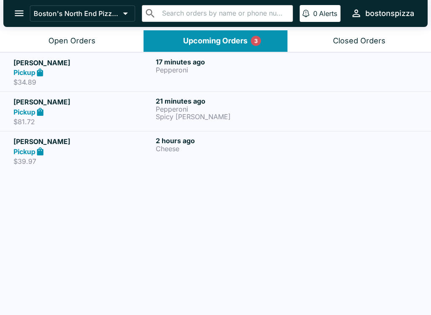 This screenshot has width=431, height=315. What do you see at coordinates (382, 13) in the screenshot?
I see `button: bostonspizza` at bounding box center [382, 13].